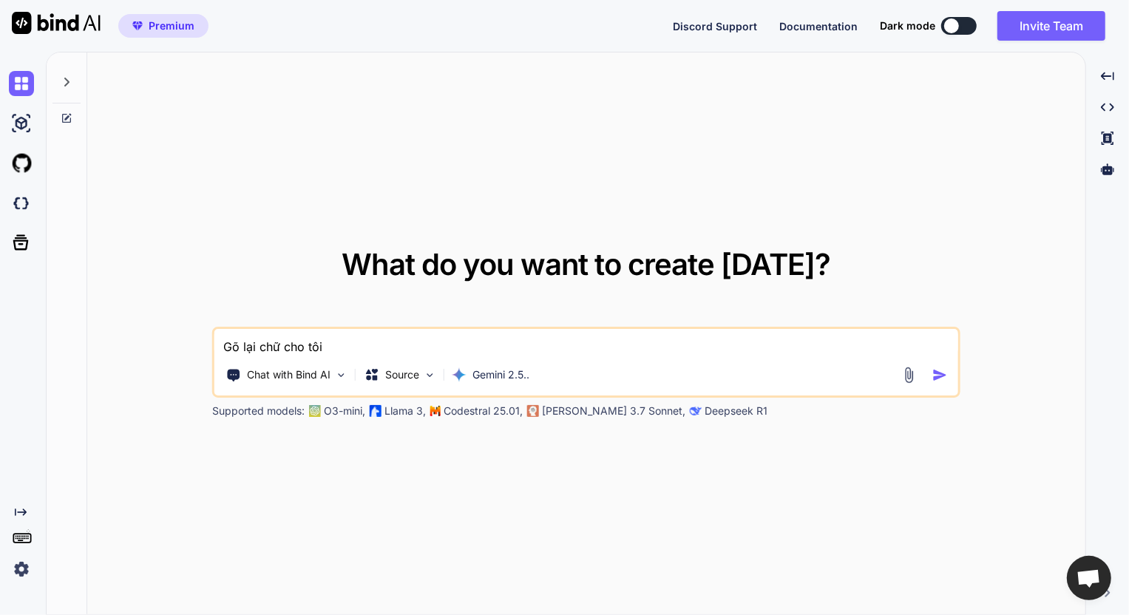 The image size is (1129, 615). I want to click on img: ai-studio, so click(21, 123).